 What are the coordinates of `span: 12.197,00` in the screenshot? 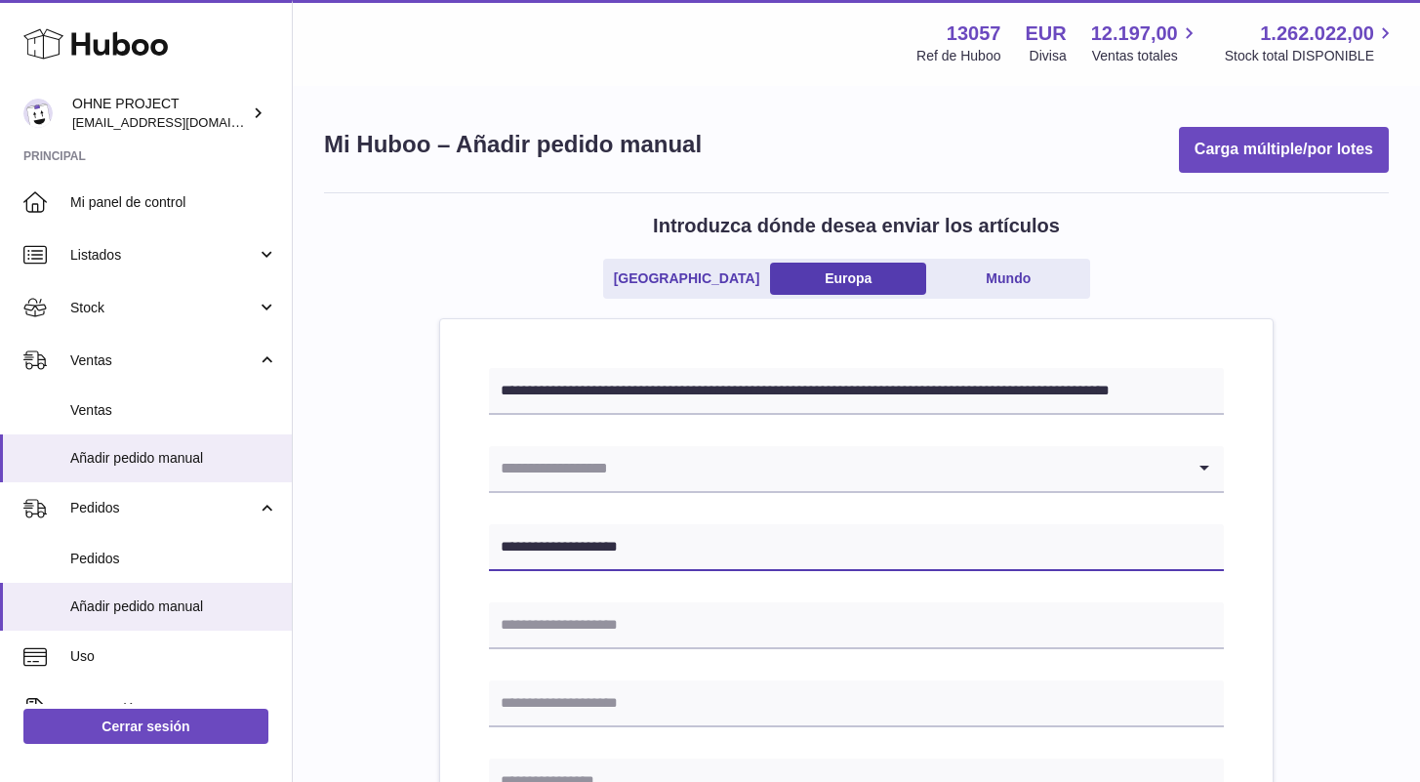 It's located at (1134, 33).